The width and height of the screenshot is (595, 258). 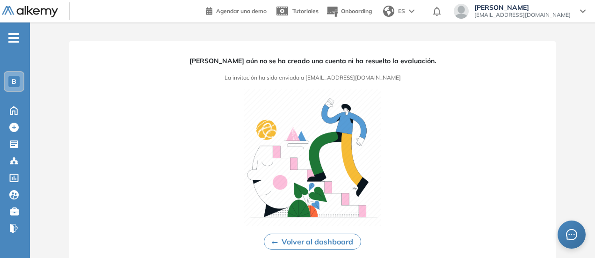 I want to click on span: ES, so click(x=401, y=11).